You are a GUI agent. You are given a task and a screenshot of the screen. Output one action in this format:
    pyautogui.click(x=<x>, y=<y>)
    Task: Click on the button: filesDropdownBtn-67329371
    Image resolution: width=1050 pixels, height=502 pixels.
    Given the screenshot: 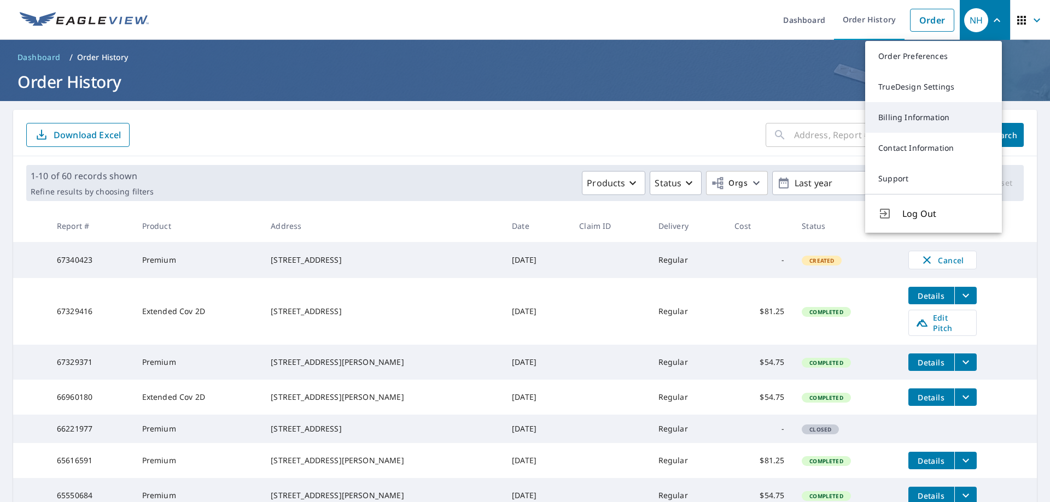 What is the action you would take?
    pyautogui.click(x=965, y=362)
    